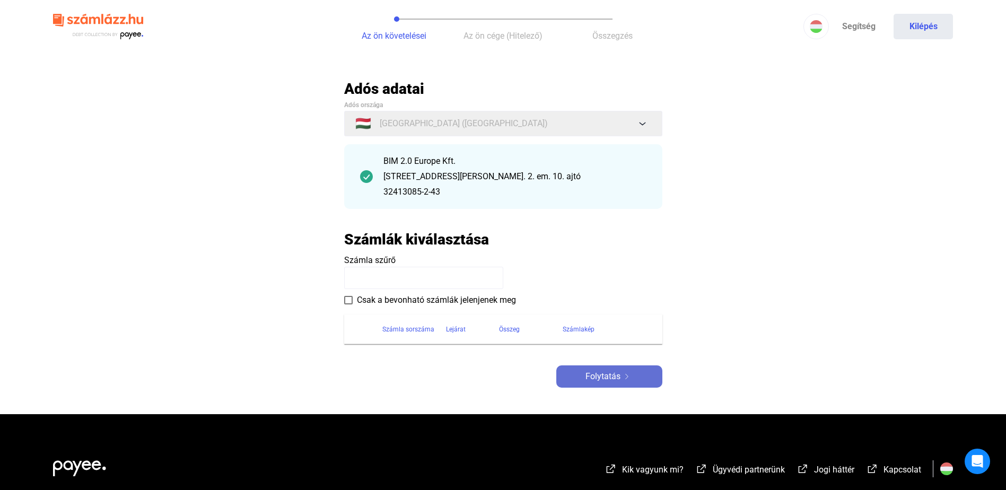 This screenshot has width=1006, height=490. Describe the element at coordinates (612, 36) in the screenshot. I see `span: Összegzés` at that location.